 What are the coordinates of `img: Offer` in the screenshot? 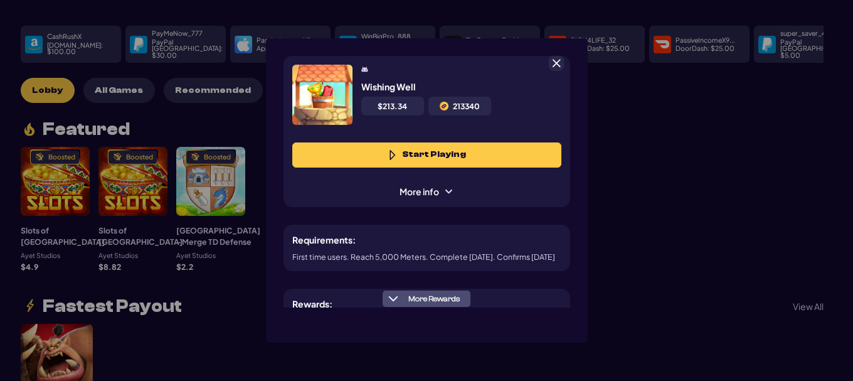 It's located at (323, 95).